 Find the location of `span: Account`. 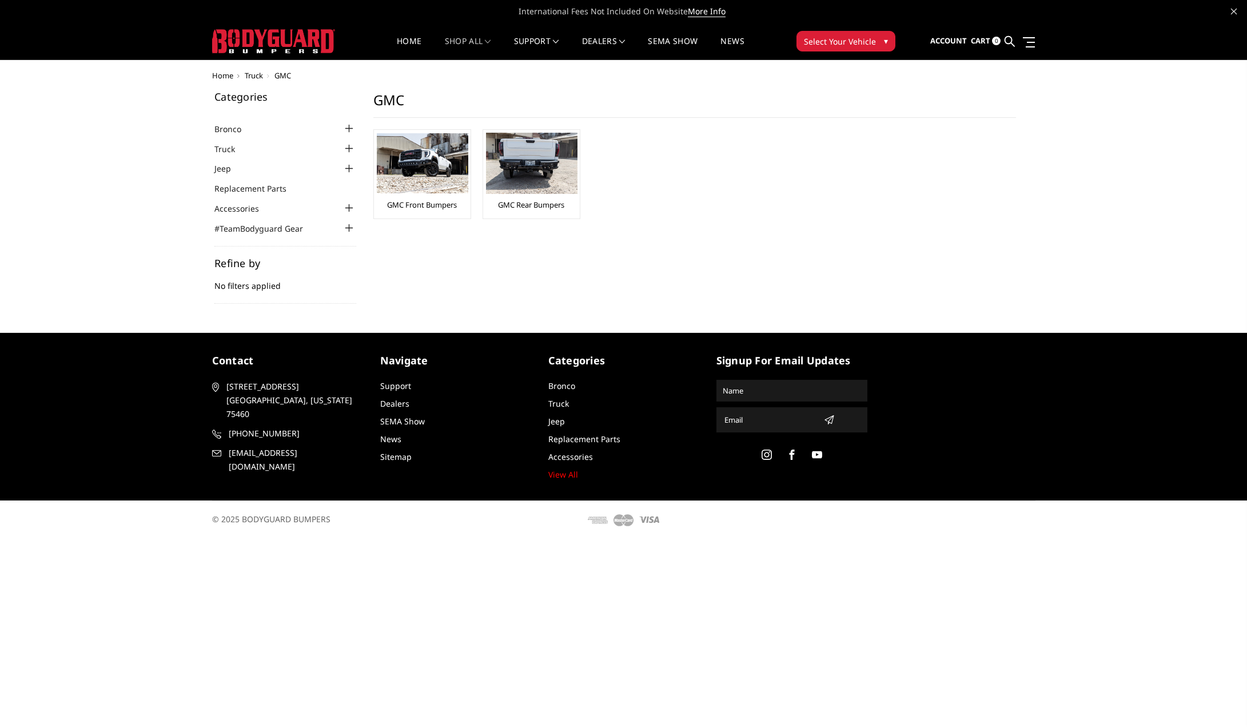

span: Account is located at coordinates (949, 41).